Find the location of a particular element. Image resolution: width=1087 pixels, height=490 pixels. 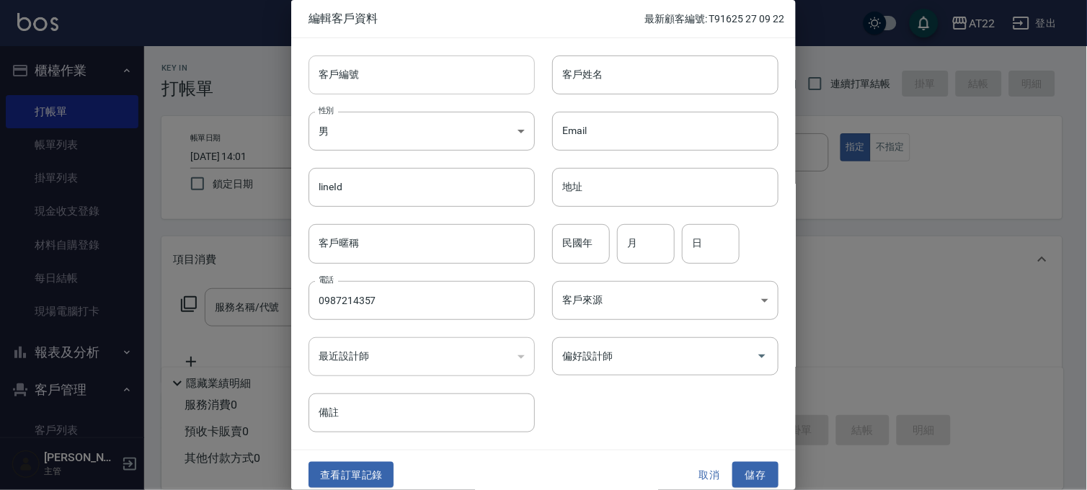

div: 男 is located at coordinates (422, 131).